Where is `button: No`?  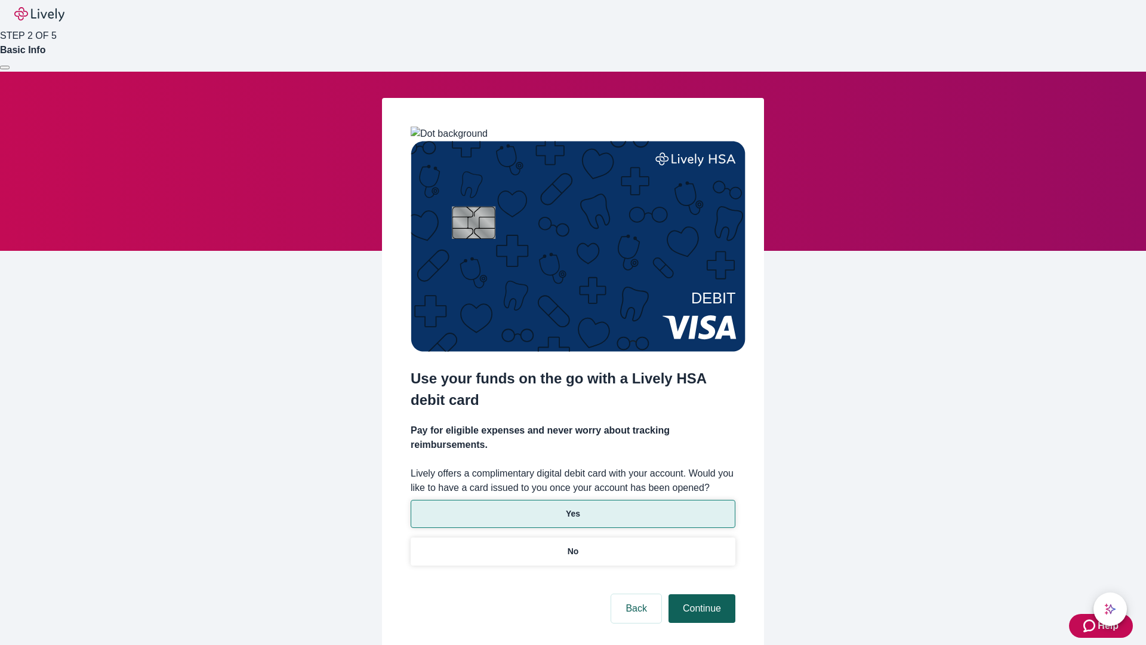
button: No is located at coordinates (573, 551).